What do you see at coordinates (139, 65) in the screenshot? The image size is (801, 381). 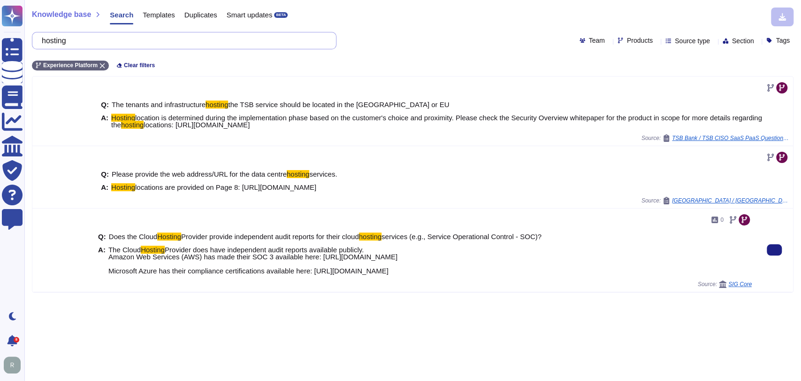 I see `span: Clear filters` at bounding box center [139, 65].